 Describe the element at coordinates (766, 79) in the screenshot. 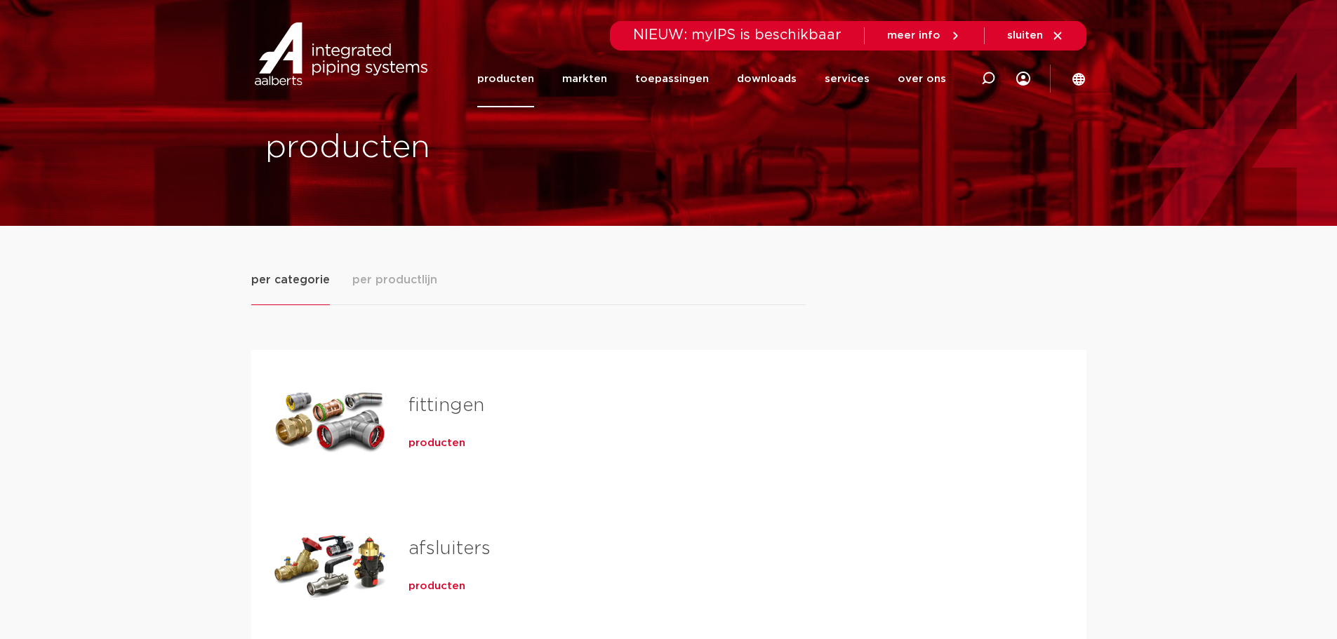

I see `a: downloads` at that location.